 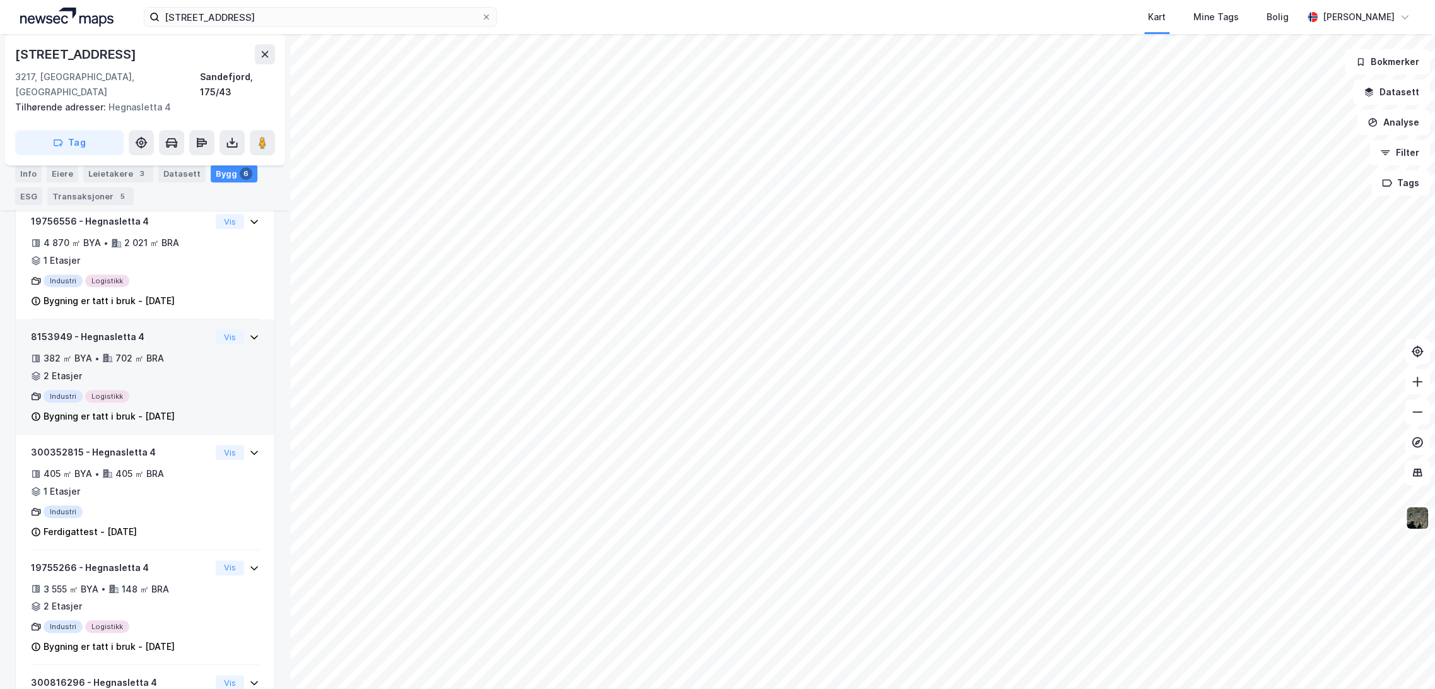 I want to click on div: 8153949 - Hegnasletta 4, so click(x=121, y=337).